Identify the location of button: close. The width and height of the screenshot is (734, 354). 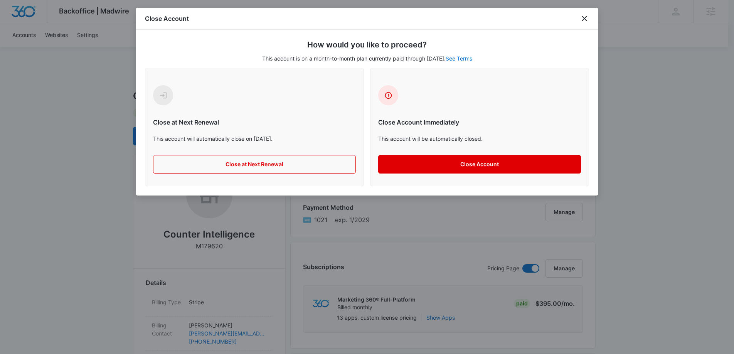
(585, 19).